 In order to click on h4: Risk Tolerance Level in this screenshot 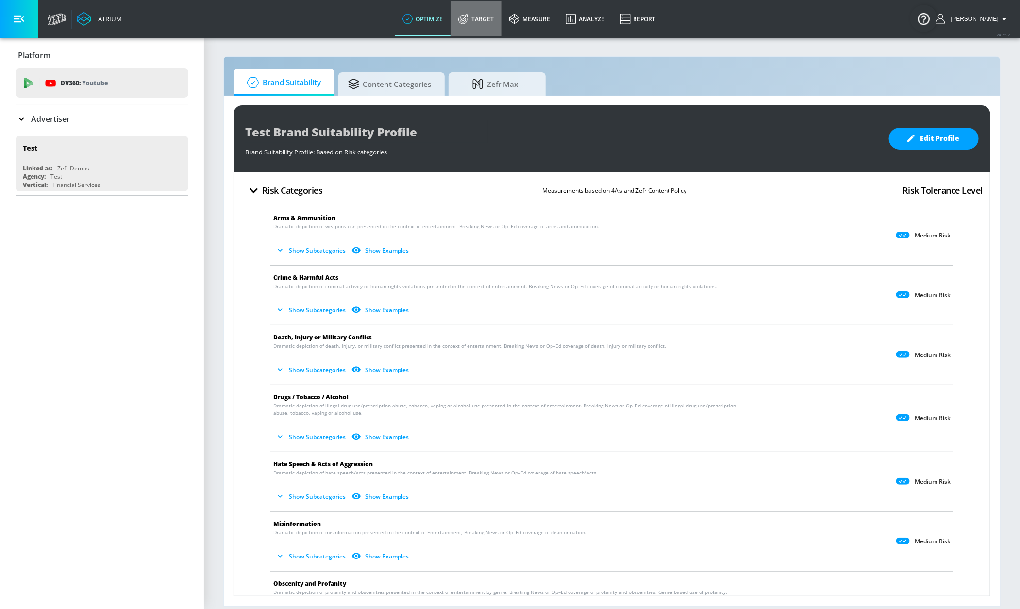, I will do `click(942, 190)`.